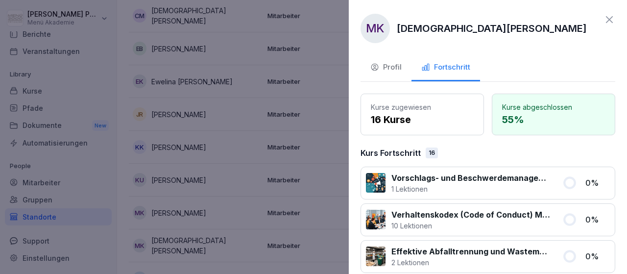  What do you see at coordinates (386, 67) in the screenshot?
I see `div: Profil` at bounding box center [386, 67].